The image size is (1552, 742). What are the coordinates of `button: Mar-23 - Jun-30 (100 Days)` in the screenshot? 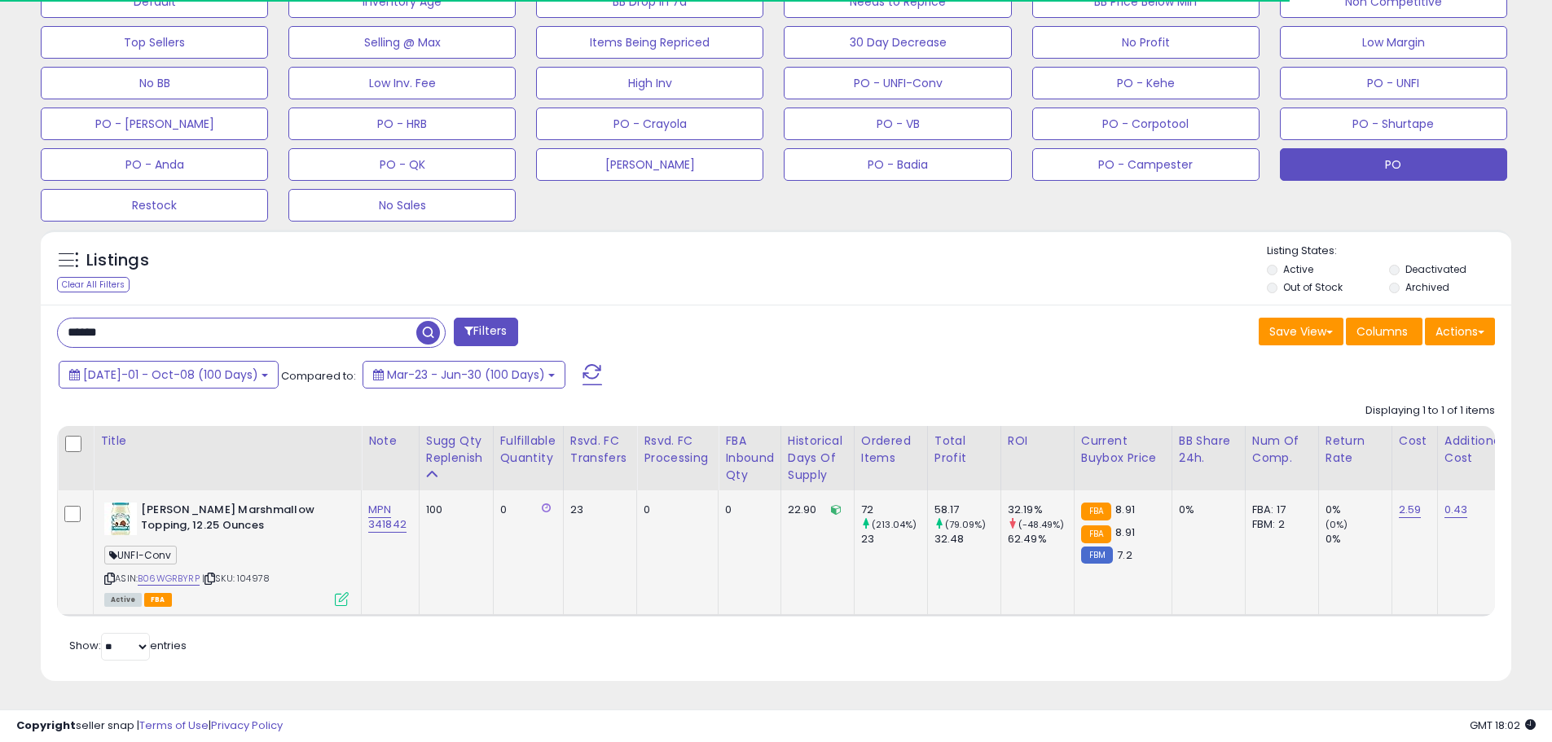 It's located at (464, 375).